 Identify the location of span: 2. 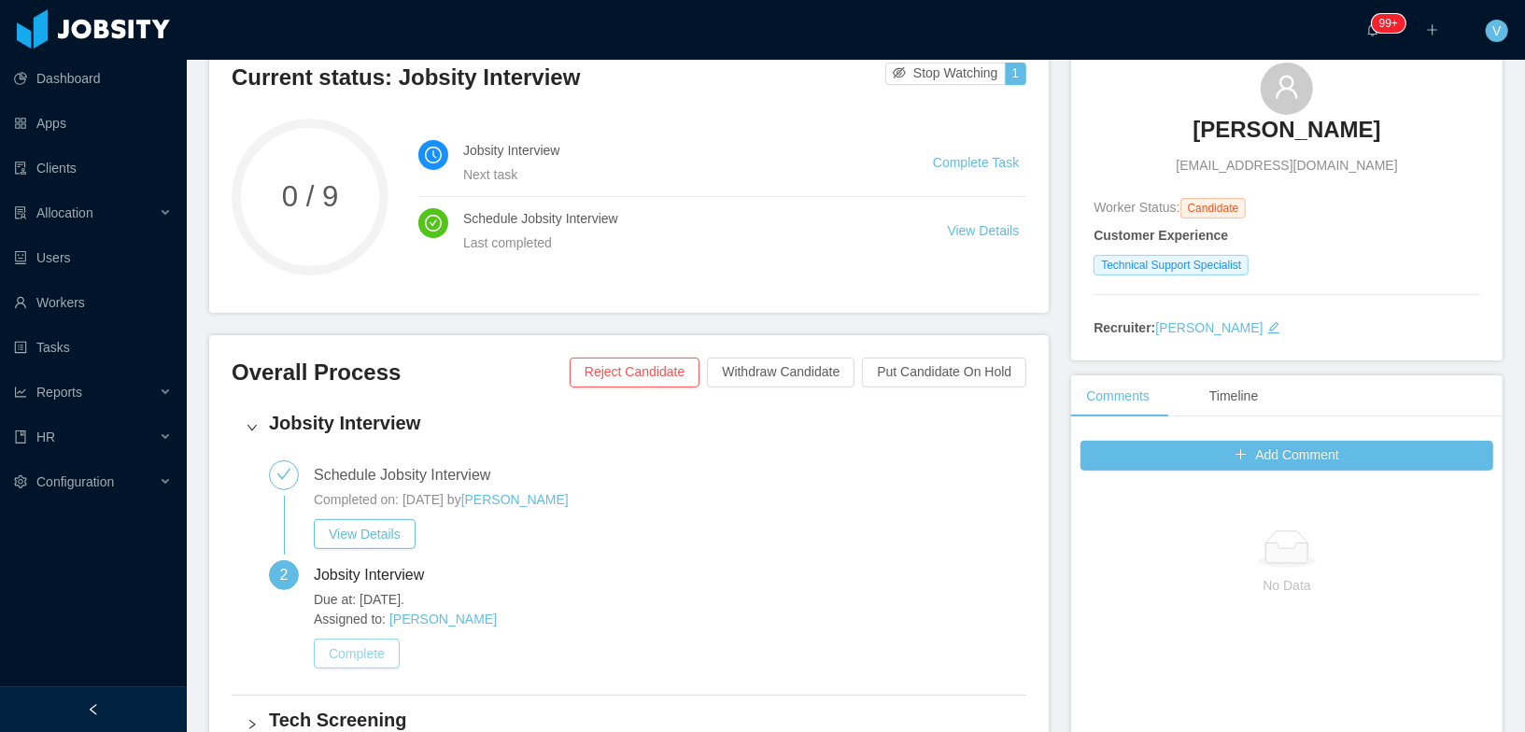
(284, 574).